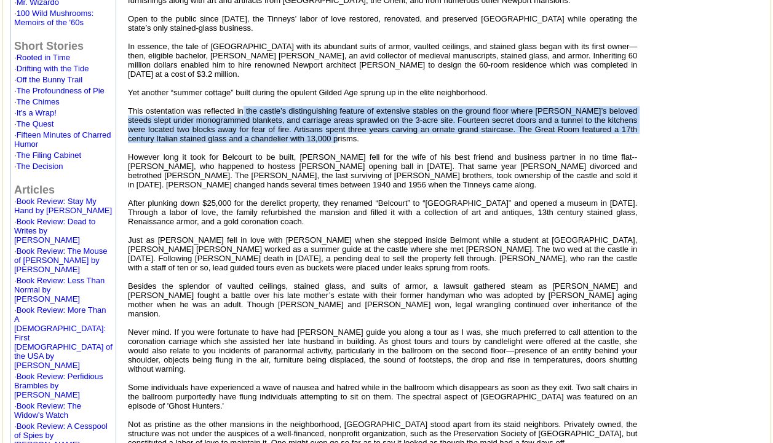 The height and width of the screenshot is (443, 773). Describe the element at coordinates (49, 155) in the screenshot. I see `a: The Filing Cabinet` at that location.